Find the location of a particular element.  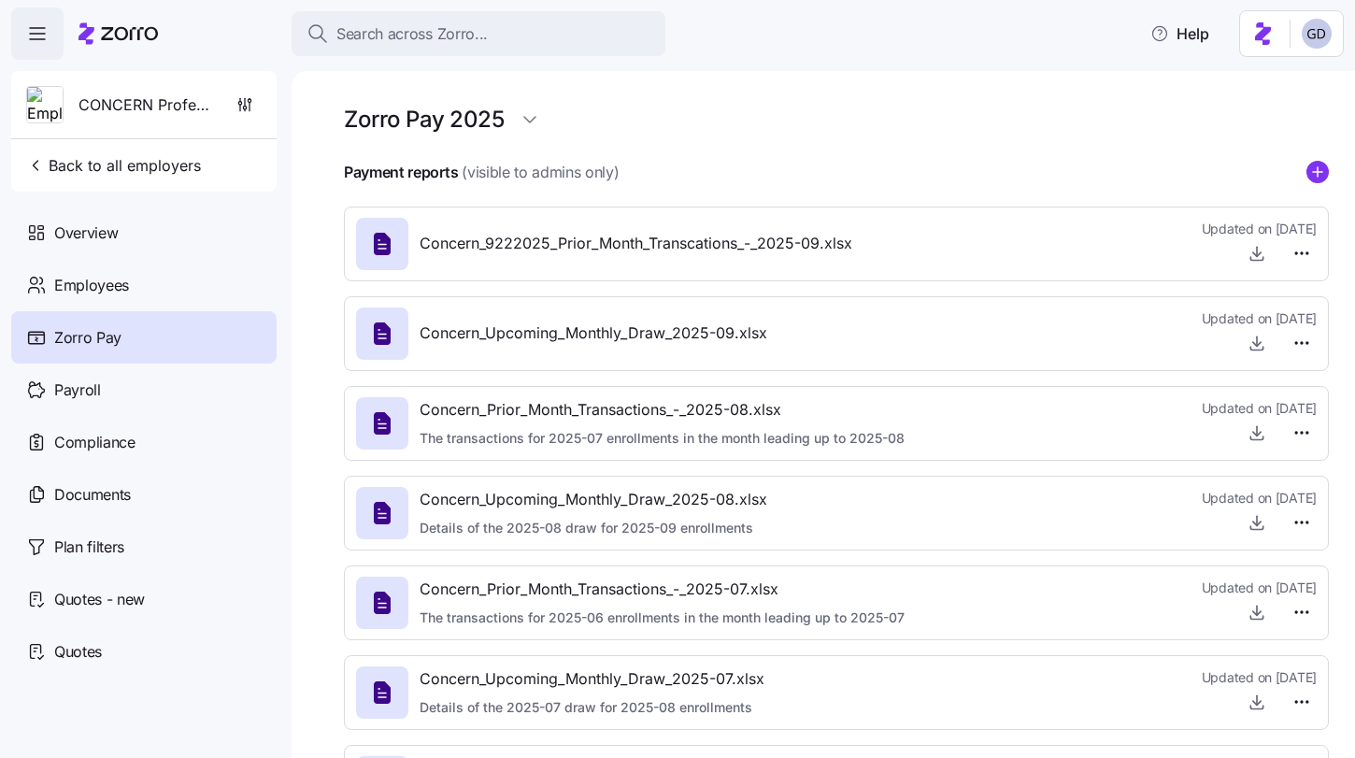

span: CONCERN Professional Services is located at coordinates (146, 105).